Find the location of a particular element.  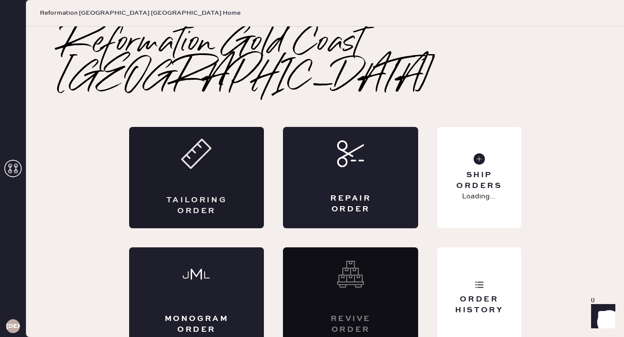

div: Order History is located at coordinates (479, 305).